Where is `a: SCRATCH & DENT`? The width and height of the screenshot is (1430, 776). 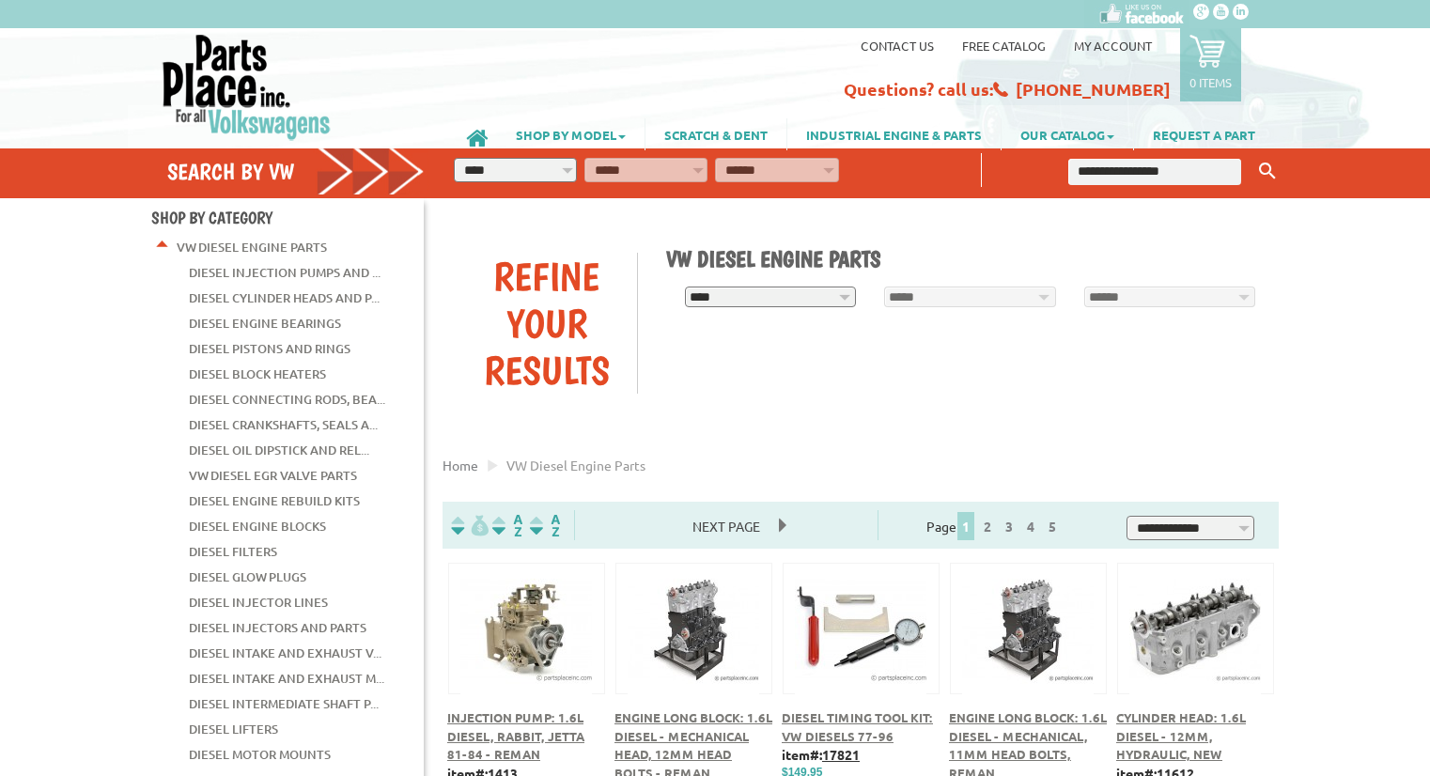
a: SCRATCH & DENT is located at coordinates (716, 134).